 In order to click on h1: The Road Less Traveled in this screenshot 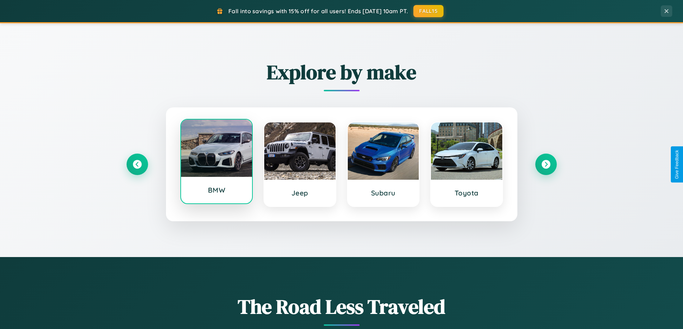, I will do `click(342, 307)`.